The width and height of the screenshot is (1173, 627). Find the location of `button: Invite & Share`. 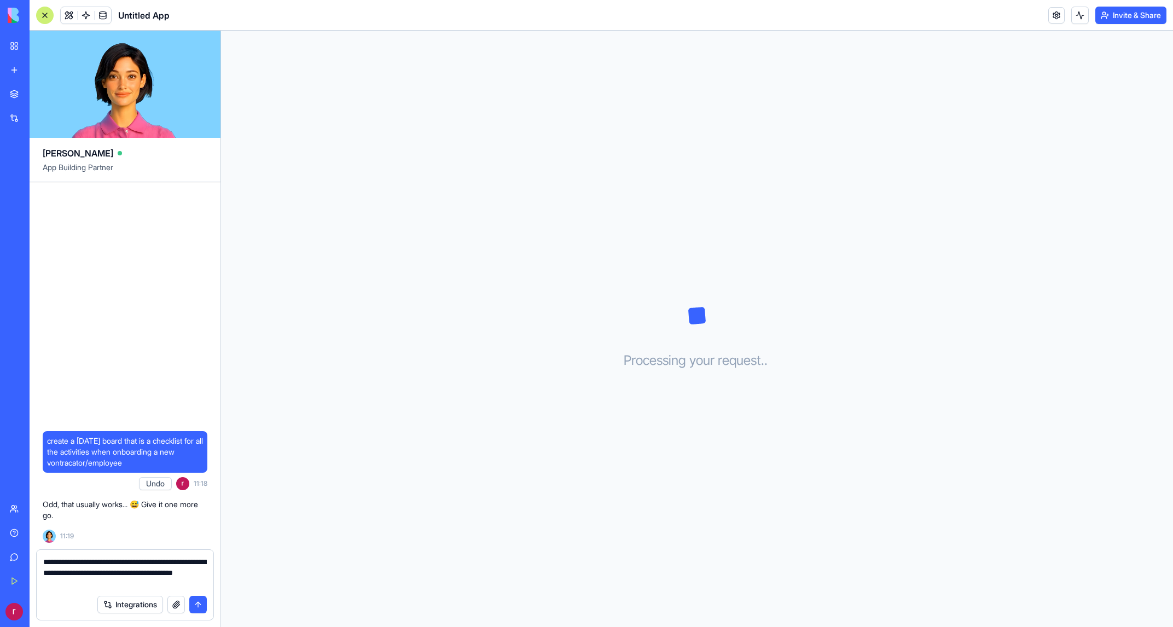

button: Invite & Share is located at coordinates (1130, 15).